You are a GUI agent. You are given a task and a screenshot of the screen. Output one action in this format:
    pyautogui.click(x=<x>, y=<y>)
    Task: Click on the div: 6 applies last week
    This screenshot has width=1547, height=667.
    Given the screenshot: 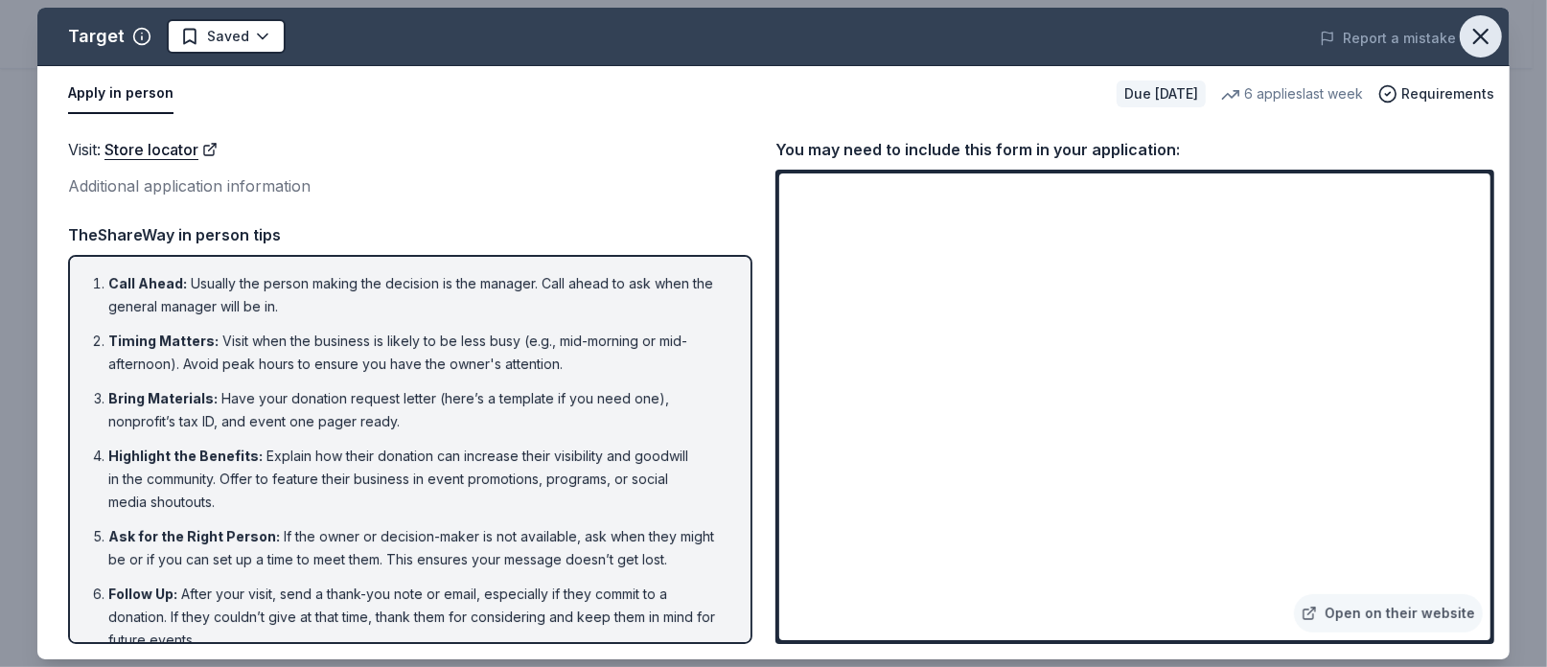 What is the action you would take?
    pyautogui.click(x=1292, y=94)
    